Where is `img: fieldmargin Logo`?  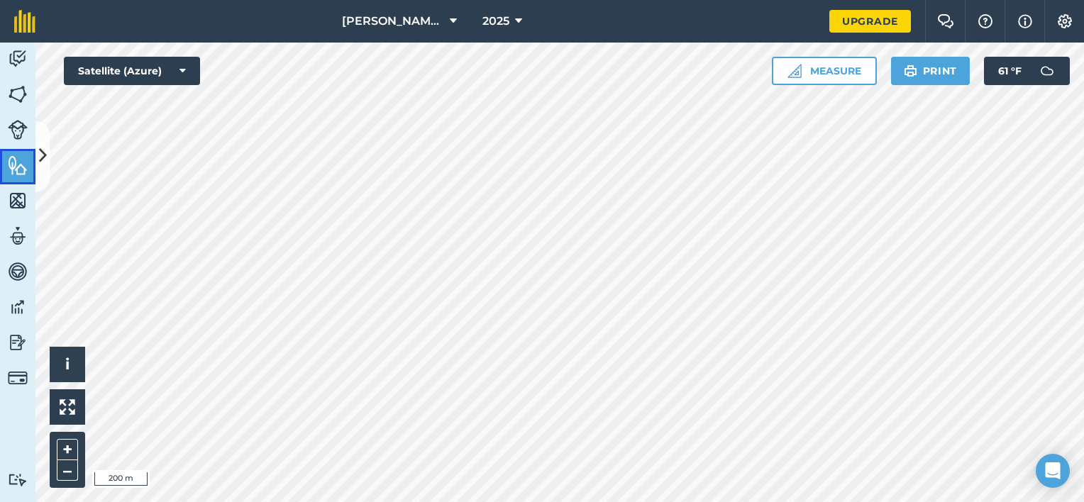 img: fieldmargin Logo is located at coordinates (25, 21).